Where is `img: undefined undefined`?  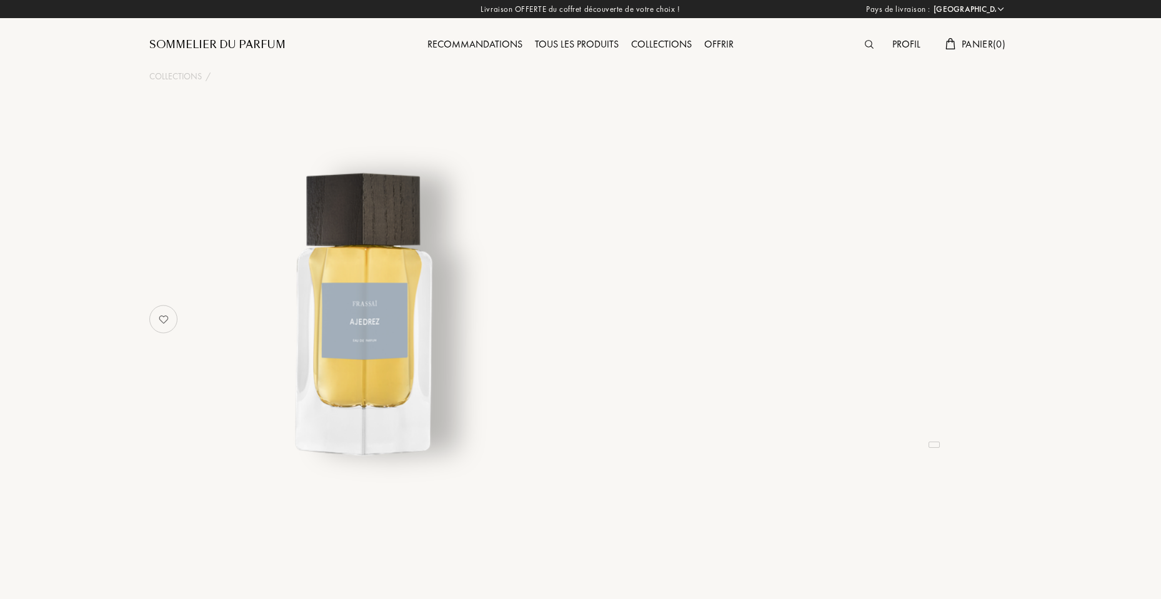
img: undefined undefined is located at coordinates (365, 313).